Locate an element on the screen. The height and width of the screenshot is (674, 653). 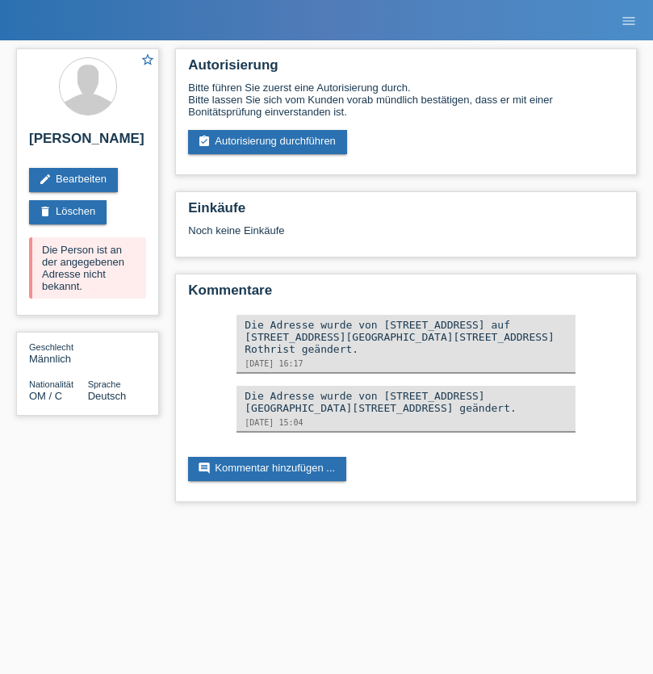
i: star_border is located at coordinates (148, 60).